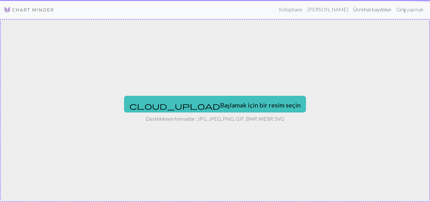 The width and height of the screenshot is (430, 202). I want to click on a: Kütüphane, so click(291, 9).